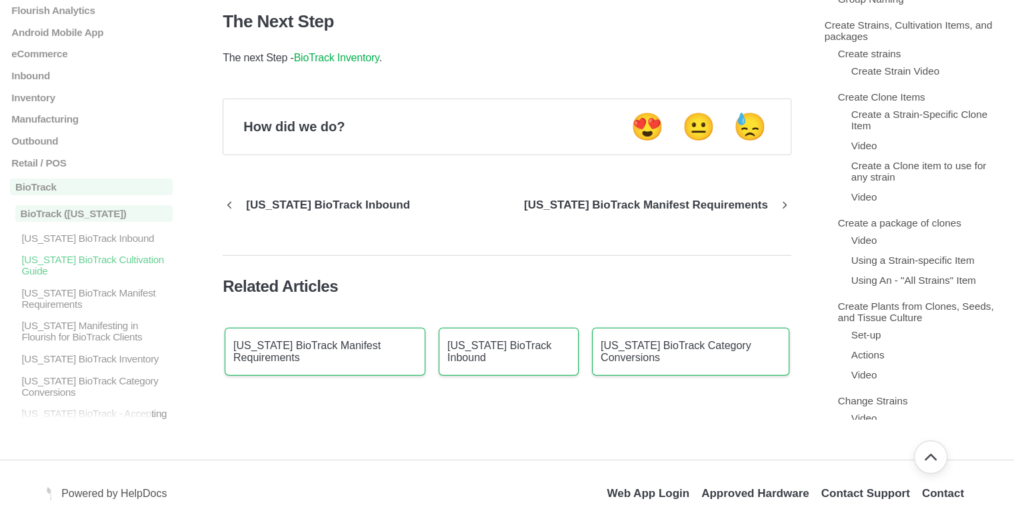  I want to click on a: Contact, so click(943, 493).